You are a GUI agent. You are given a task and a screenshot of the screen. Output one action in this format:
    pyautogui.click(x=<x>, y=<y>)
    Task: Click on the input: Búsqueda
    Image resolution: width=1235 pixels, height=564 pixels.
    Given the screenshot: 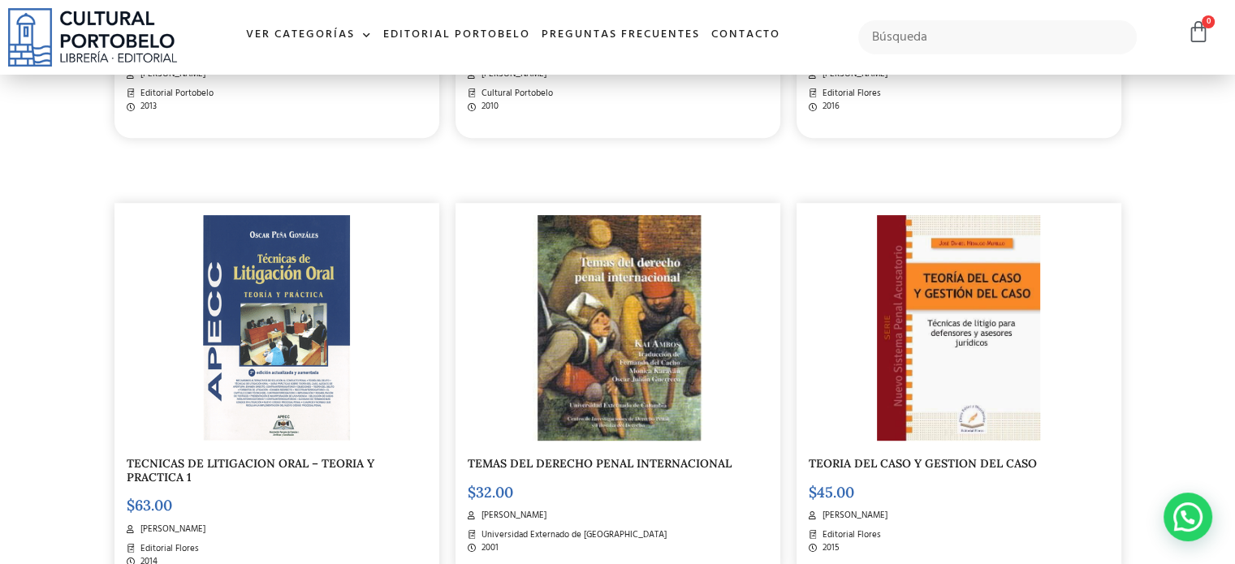 What is the action you would take?
    pyautogui.click(x=997, y=37)
    